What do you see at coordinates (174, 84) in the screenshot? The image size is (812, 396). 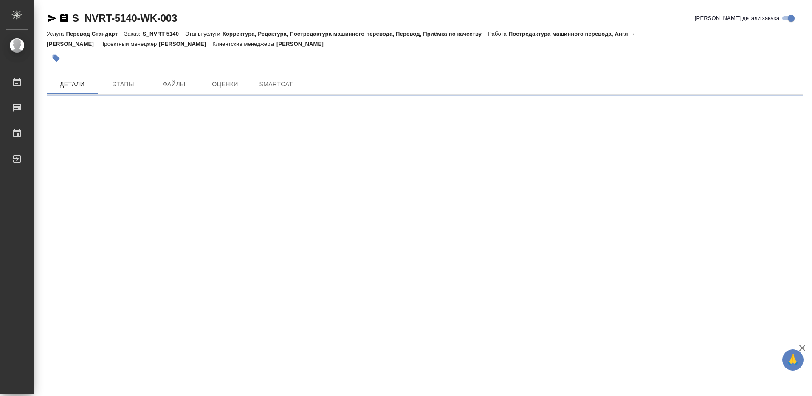 I see `span: Файлы` at bounding box center [174, 84].